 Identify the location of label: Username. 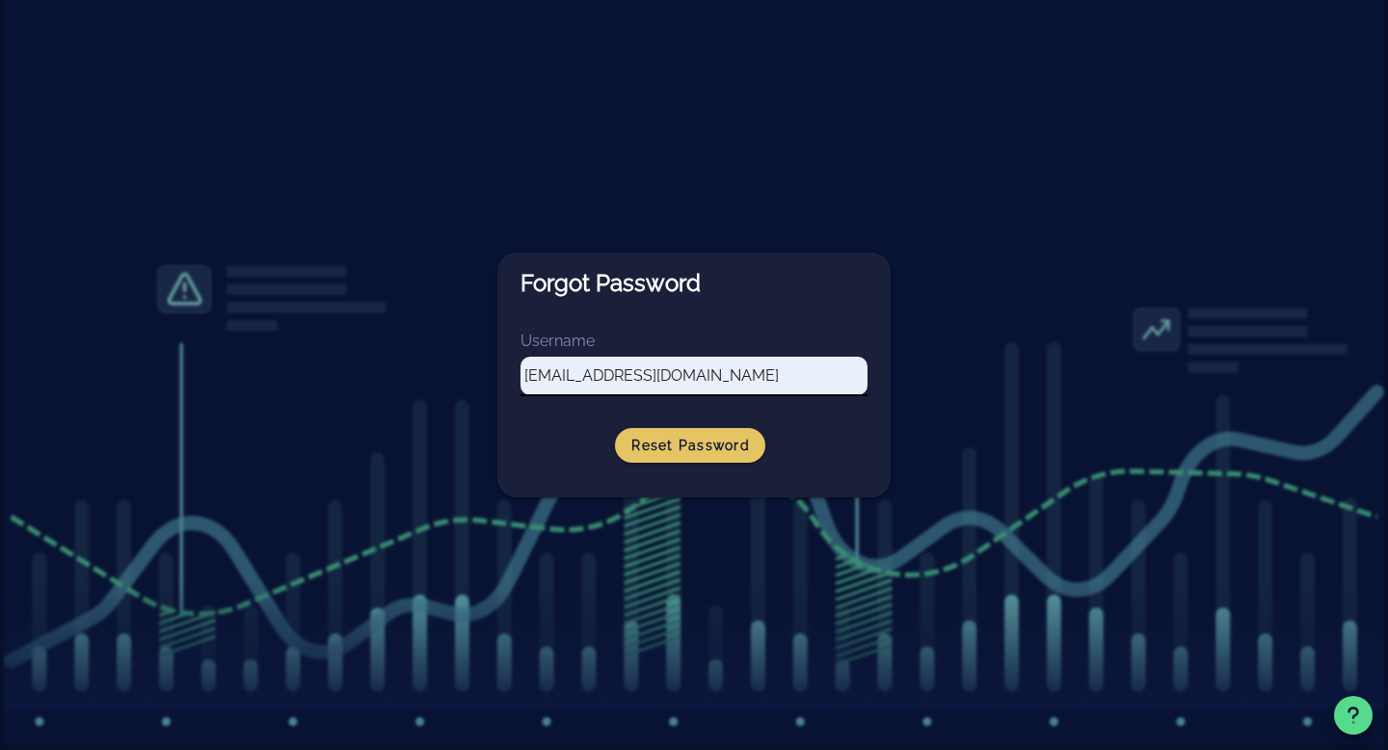
(557, 340).